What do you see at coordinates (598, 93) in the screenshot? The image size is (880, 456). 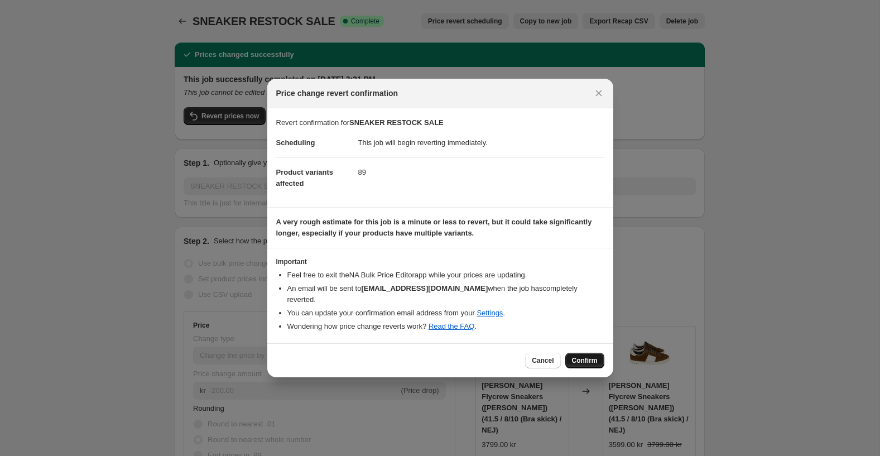 I see `button: Close` at bounding box center [598, 93].